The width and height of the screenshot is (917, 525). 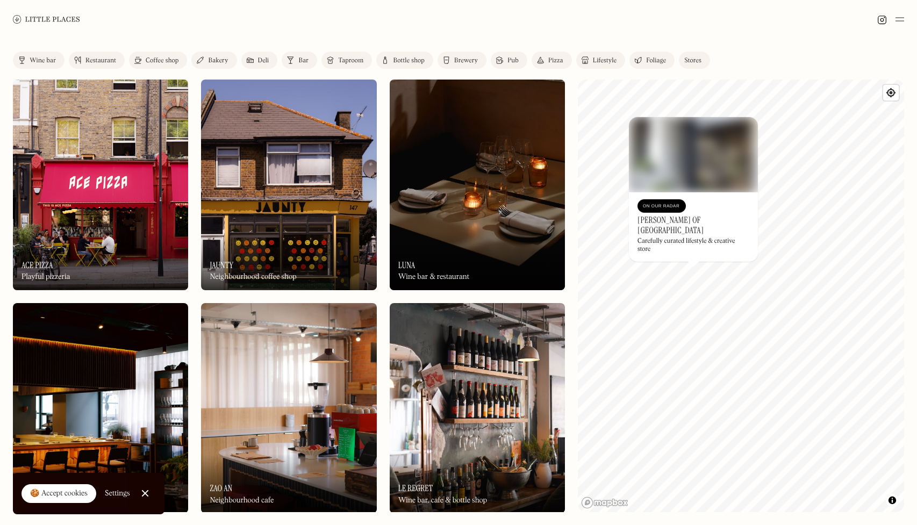 What do you see at coordinates (214, 60) in the screenshot?
I see `a: Bakery` at bounding box center [214, 60].